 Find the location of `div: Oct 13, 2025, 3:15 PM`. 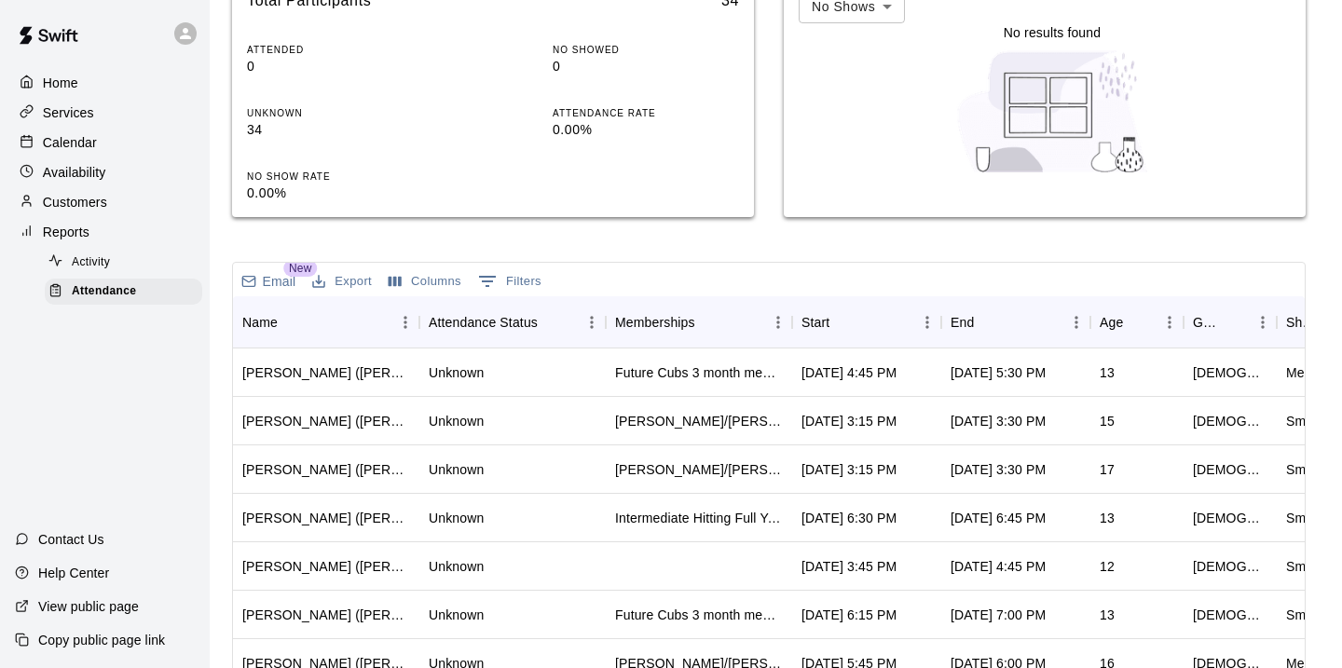

div: Oct 13, 2025, 3:15 PM is located at coordinates (849, 421).